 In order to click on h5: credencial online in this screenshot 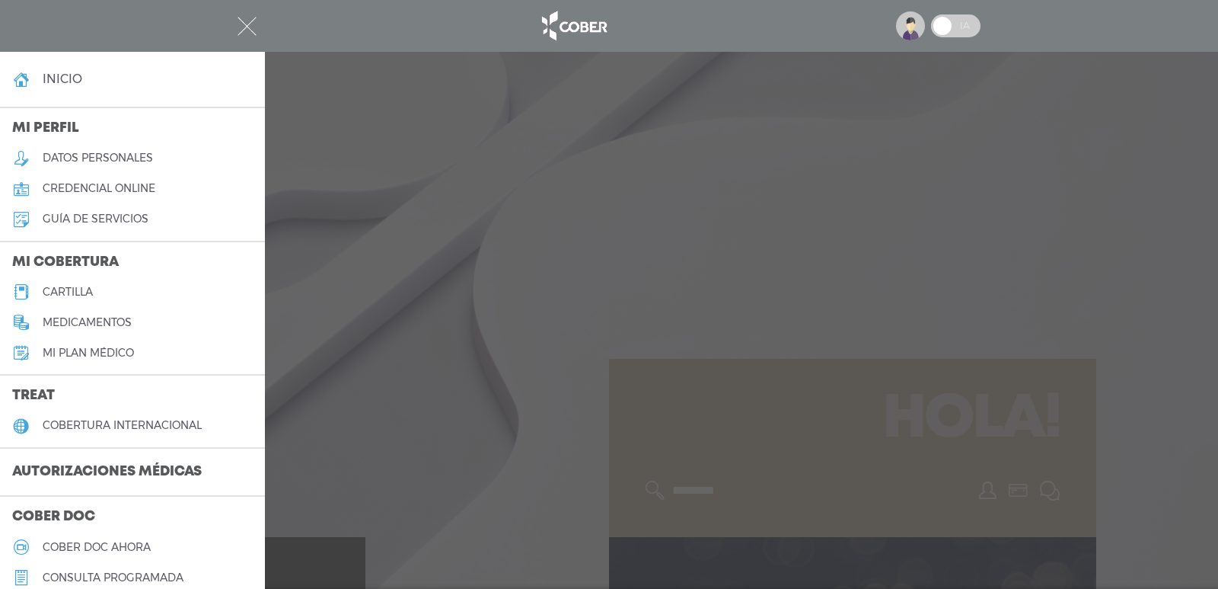, I will do `click(99, 188)`.